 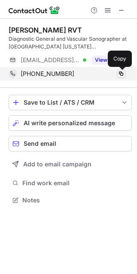 What do you see at coordinates (34, 10) in the screenshot?
I see `img: ContactOut v5.3.10` at bounding box center [34, 10].